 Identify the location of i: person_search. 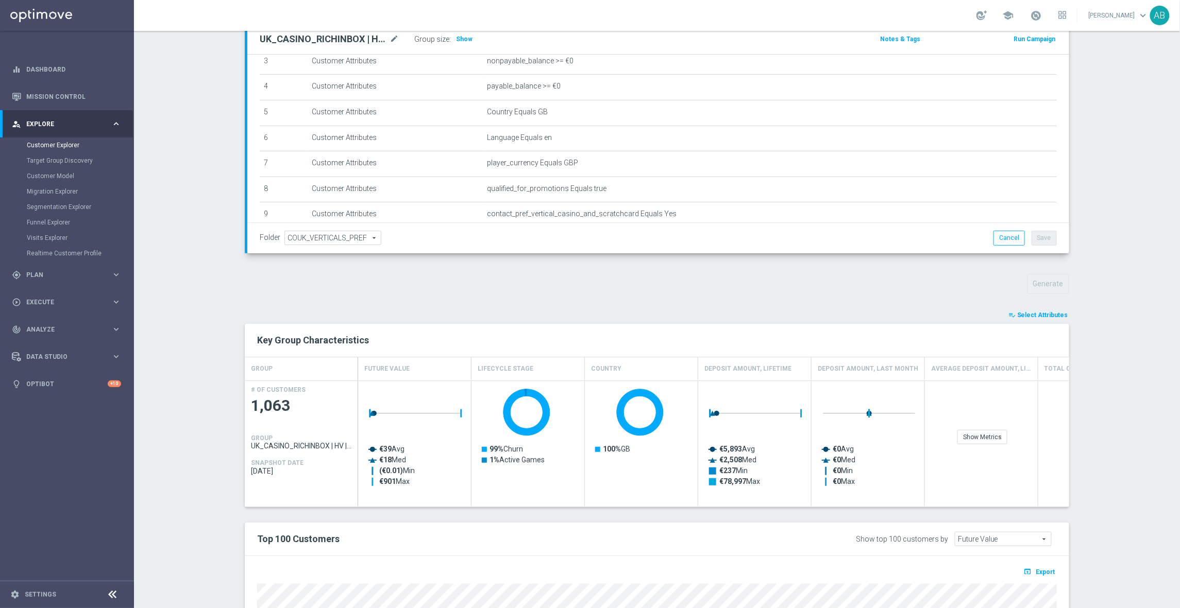
(16, 124).